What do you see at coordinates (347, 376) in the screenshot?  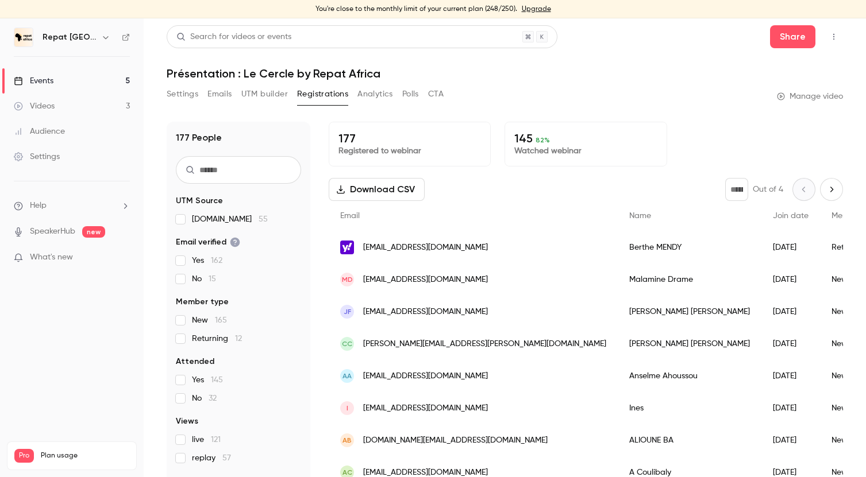 I see `span: AA` at bounding box center [347, 376].